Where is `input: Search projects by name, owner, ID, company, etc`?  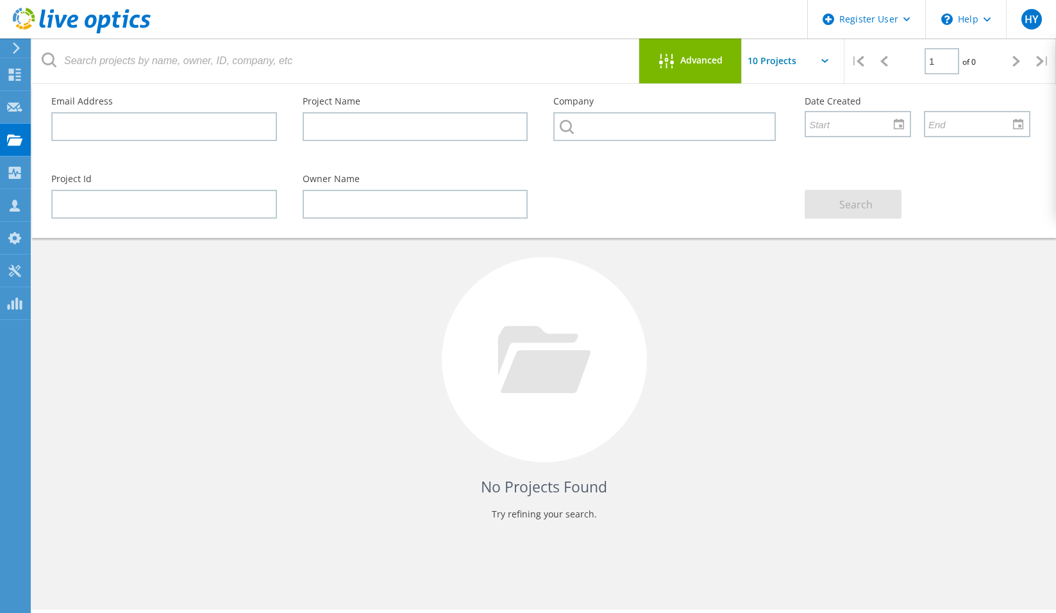 input: Search projects by name, owner, ID, company, etc is located at coordinates (336, 61).